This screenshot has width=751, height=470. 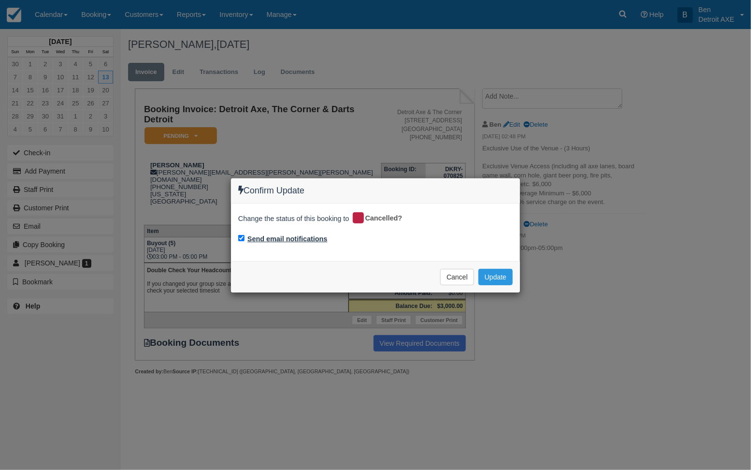 What do you see at coordinates (287, 239) in the screenshot?
I see `label: Send email notifications` at bounding box center [287, 239].